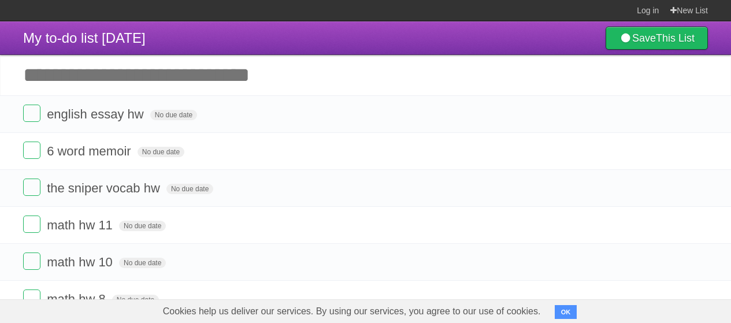 The width and height of the screenshot is (731, 323). What do you see at coordinates (105, 188) in the screenshot?
I see `span: the sniper vocab hw` at bounding box center [105, 188].